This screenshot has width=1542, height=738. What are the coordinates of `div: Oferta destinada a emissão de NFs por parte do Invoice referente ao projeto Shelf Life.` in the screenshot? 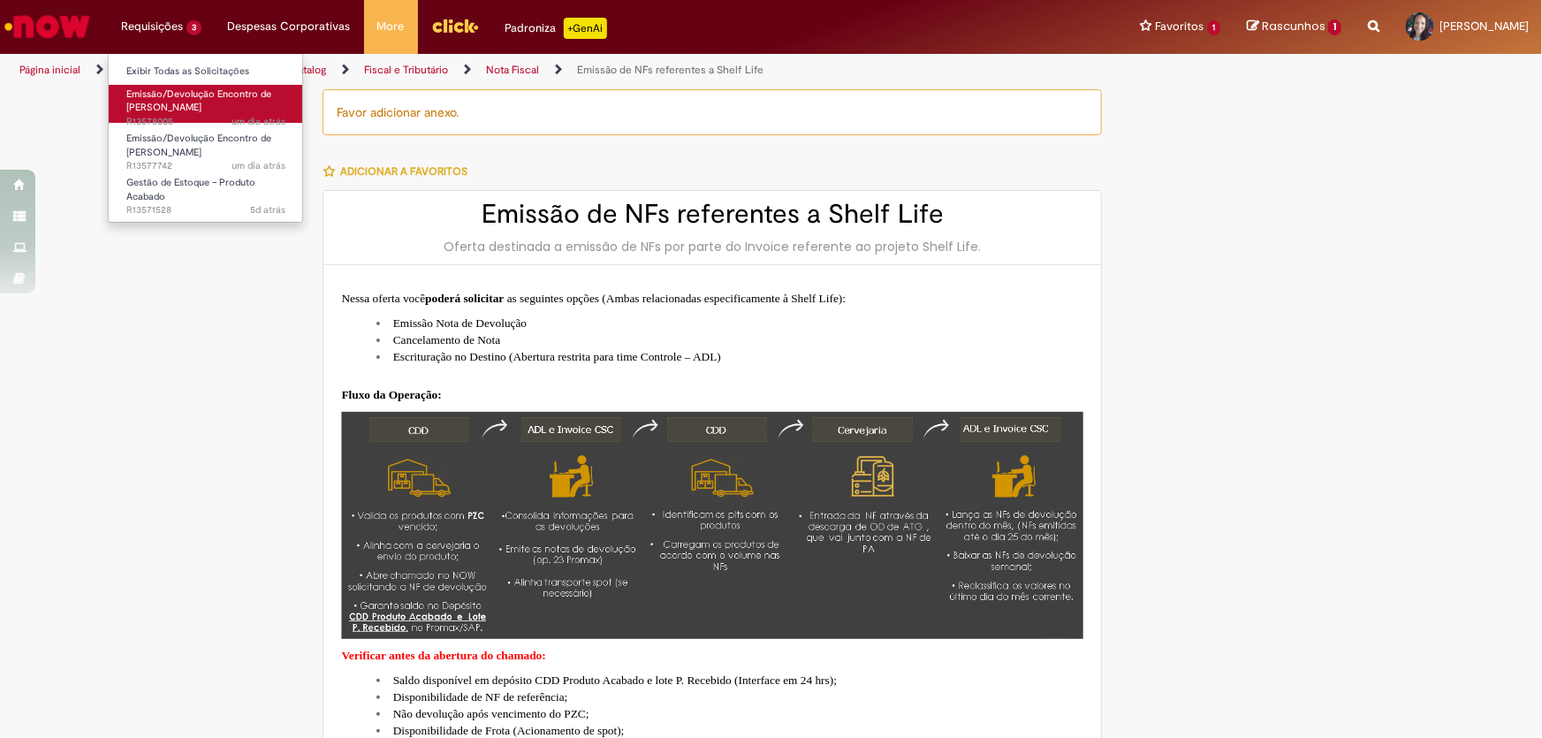 It's located at (712, 247).